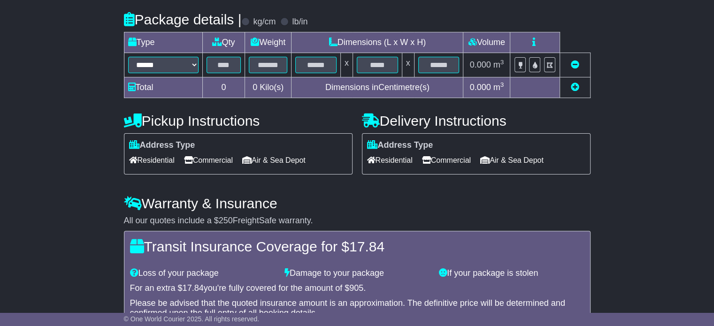  I want to click on h4: Pickup Instructions, so click(238, 121).